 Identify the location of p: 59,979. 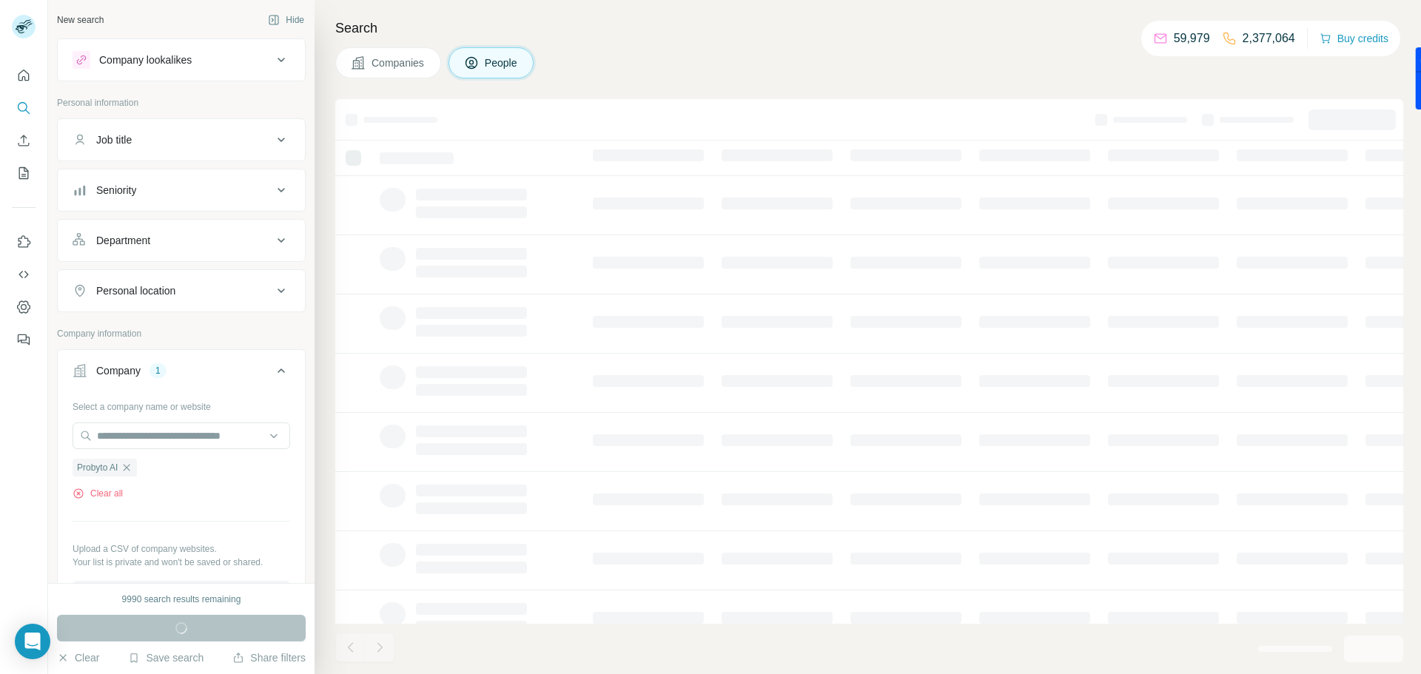
(1192, 38).